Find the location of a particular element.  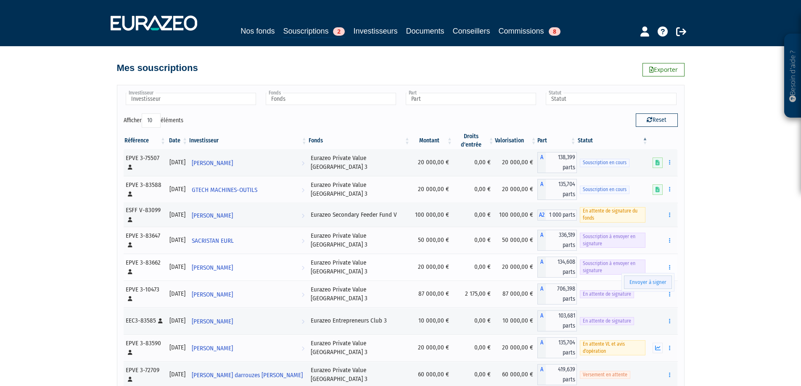

td: 2 175,00 € is located at coordinates (474, 294).